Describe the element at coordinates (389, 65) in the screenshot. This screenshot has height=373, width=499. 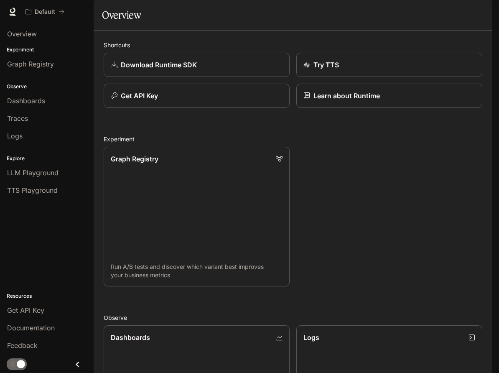
I see `a: Try TTS` at that location.